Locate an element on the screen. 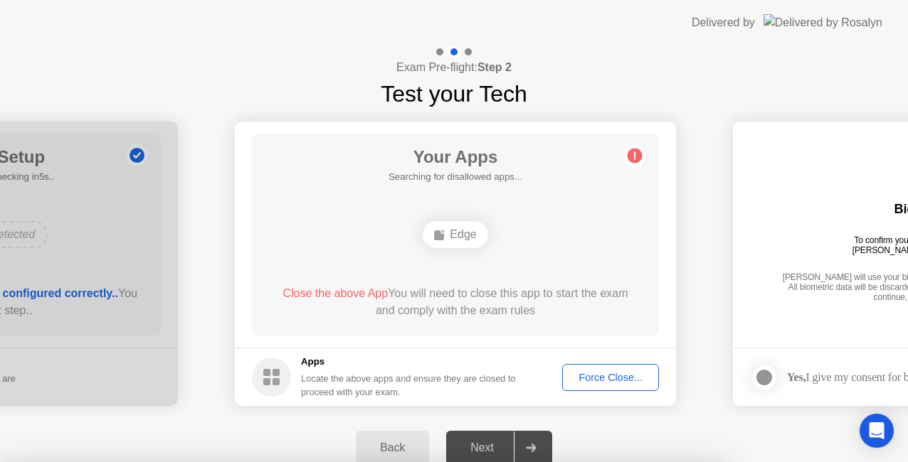 The height and width of the screenshot is (462, 908). h1: Your Apps is located at coordinates (455, 157).